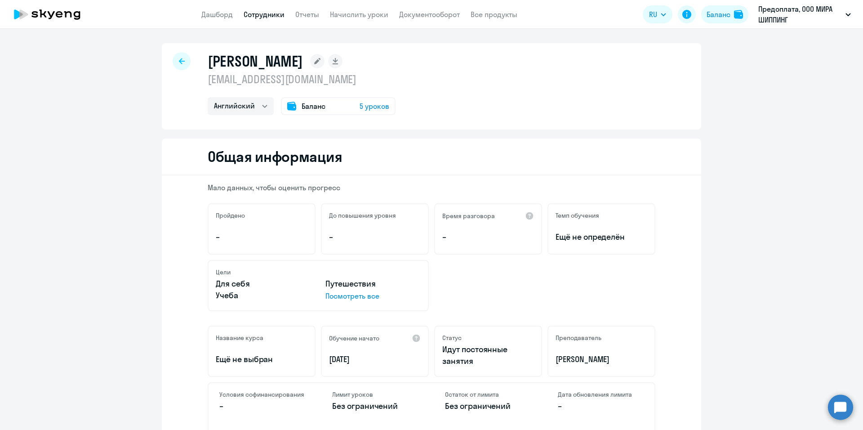 Image resolution: width=863 pixels, height=430 pixels. What do you see at coordinates (359, 14) in the screenshot?
I see `a: Начислить уроки` at bounding box center [359, 14].